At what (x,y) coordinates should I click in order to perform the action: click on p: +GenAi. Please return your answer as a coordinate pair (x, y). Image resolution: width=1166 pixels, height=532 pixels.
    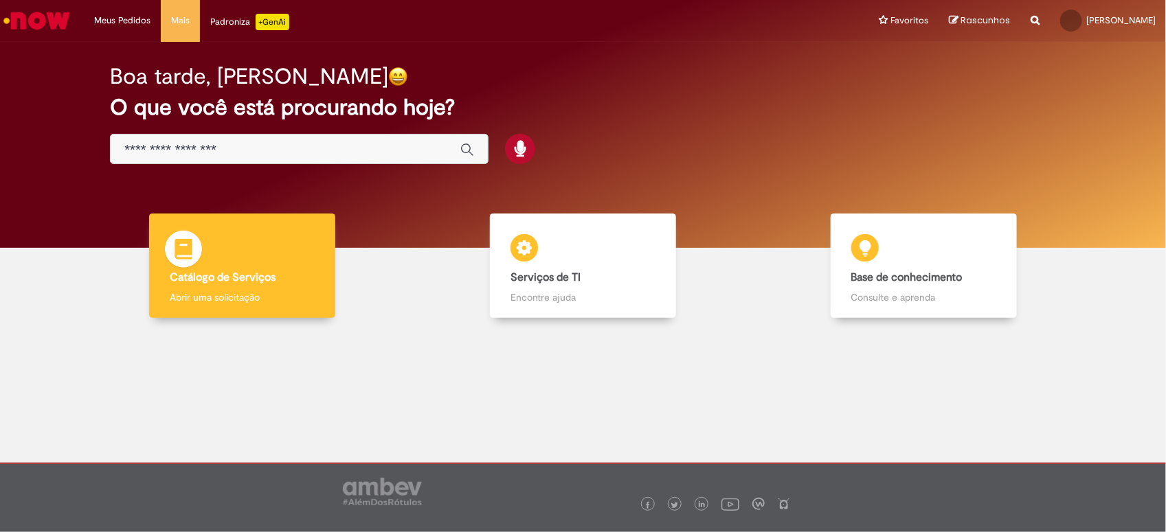
    Looking at the image, I should click on (272, 22).